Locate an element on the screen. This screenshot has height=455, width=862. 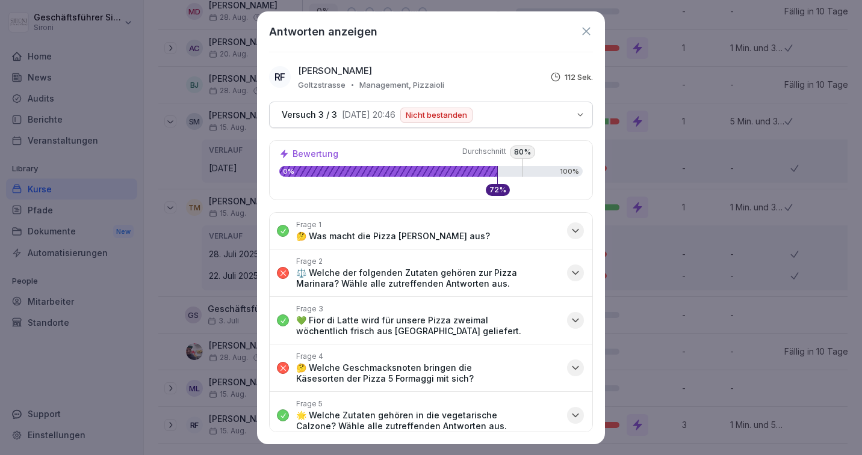
p: Frage 1 is located at coordinates (309, 225).